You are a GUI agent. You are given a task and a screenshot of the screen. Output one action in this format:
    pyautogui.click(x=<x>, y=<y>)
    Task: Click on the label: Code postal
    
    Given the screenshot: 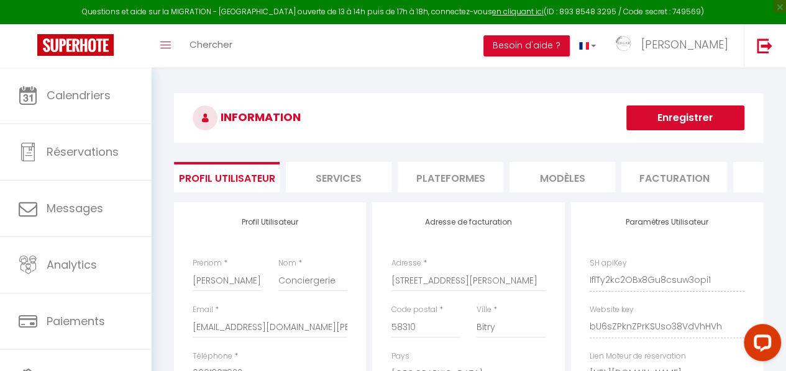 What is the action you would take?
    pyautogui.click(x=414, y=310)
    